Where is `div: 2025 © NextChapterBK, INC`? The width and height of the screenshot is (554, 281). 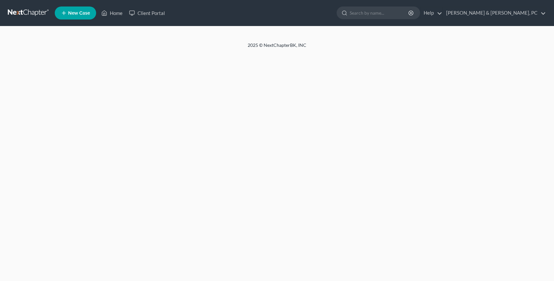 div: 2025 © NextChapterBK, INC is located at coordinates (277, 48).